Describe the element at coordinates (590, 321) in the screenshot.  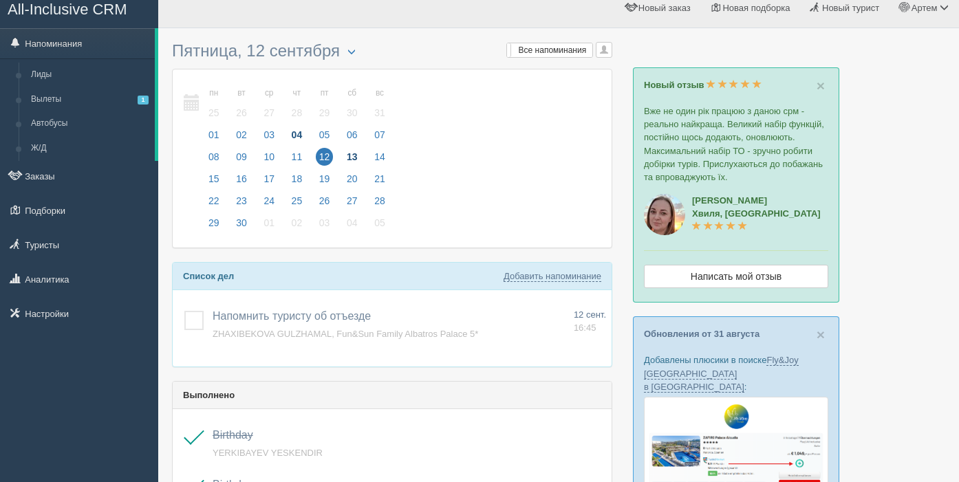
I see `a: 12 сент. 16:45` at that location.